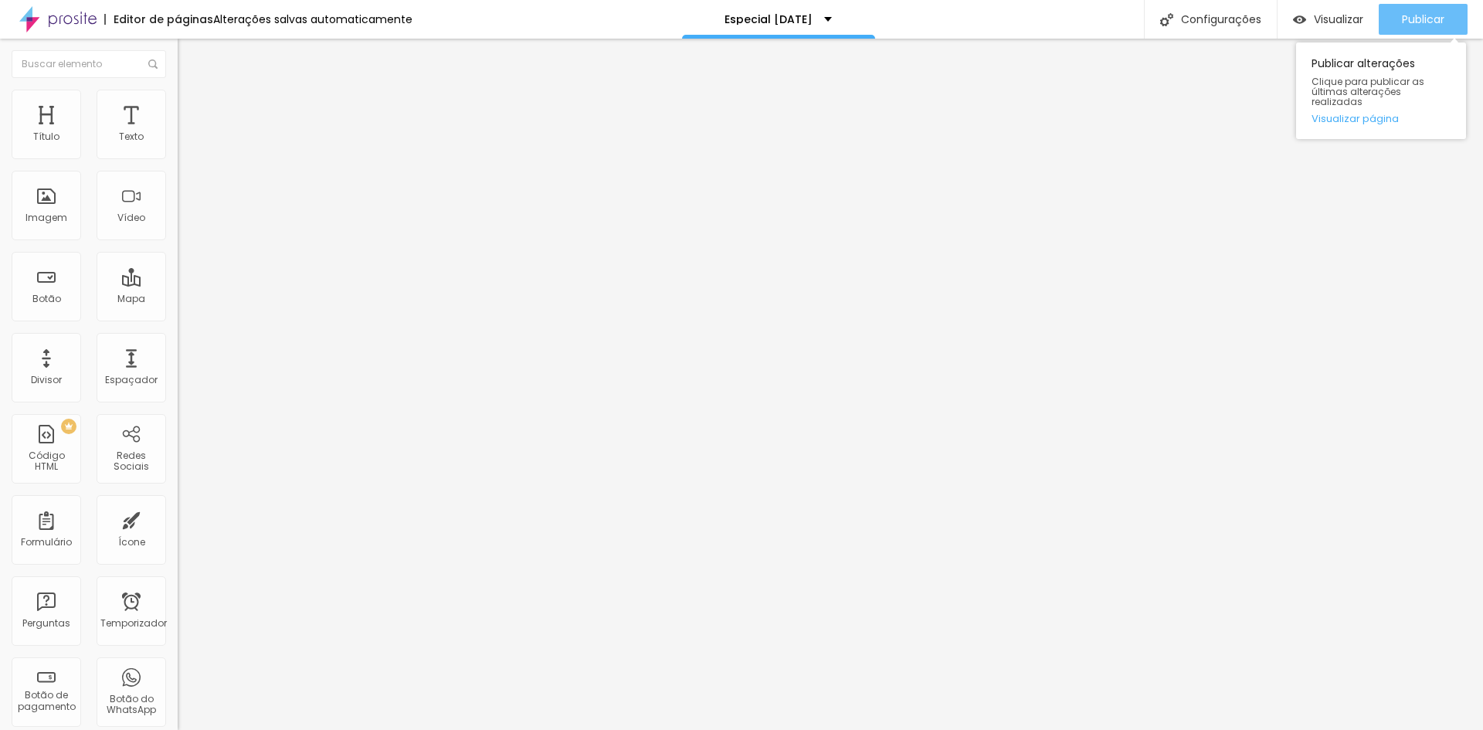 The width and height of the screenshot is (1483, 730). What do you see at coordinates (131, 460) in the screenshot?
I see `font: Redes Sociais` at bounding box center [131, 460].